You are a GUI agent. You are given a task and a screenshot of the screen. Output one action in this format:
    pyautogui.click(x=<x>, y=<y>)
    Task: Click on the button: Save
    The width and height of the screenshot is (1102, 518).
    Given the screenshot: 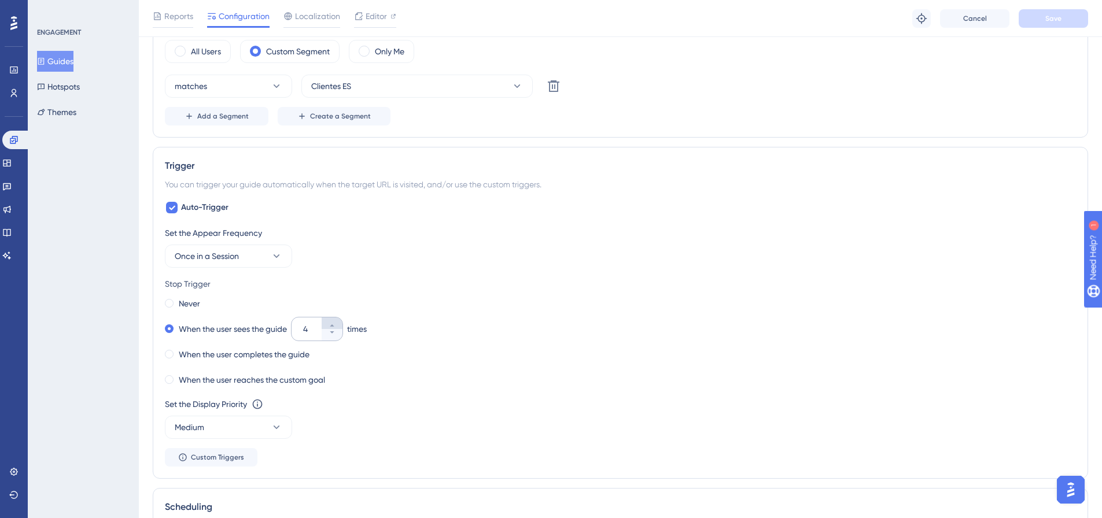 What is the action you would take?
    pyautogui.click(x=1053, y=19)
    